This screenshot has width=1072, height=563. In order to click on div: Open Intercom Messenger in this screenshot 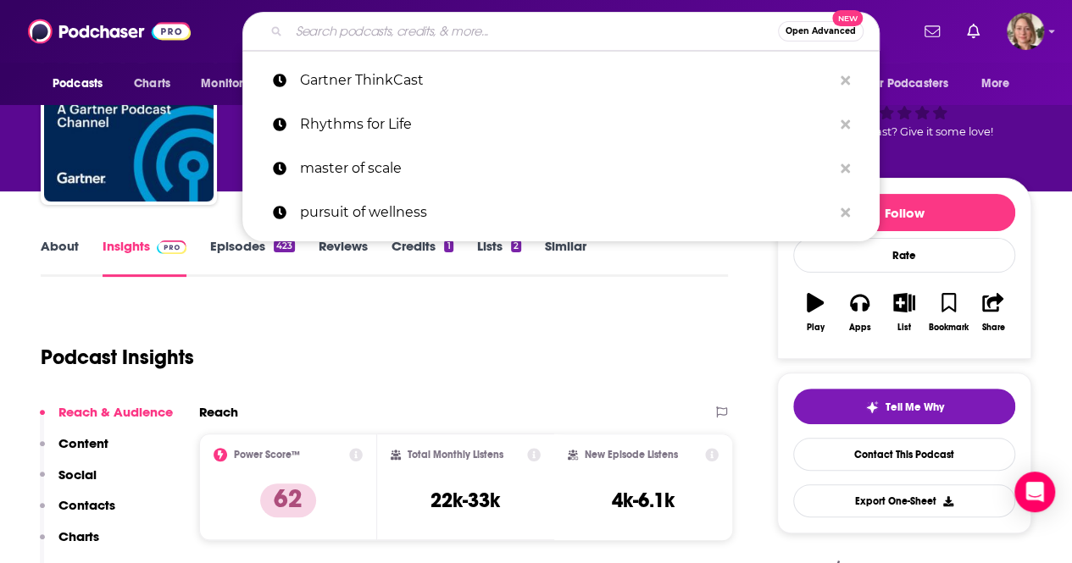, I will do `click(1034, 492)`.